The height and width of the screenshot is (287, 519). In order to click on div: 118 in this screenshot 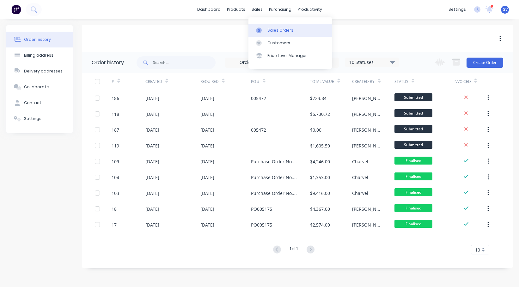, I will do `click(115, 114)`.